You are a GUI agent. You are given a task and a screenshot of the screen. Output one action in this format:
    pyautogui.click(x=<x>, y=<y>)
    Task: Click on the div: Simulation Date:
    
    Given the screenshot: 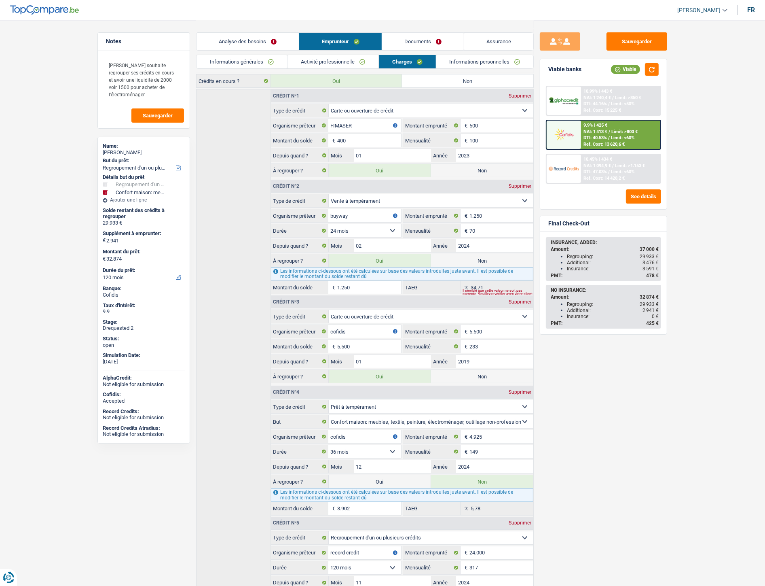 What is the action you would take?
    pyautogui.click(x=144, y=355)
    